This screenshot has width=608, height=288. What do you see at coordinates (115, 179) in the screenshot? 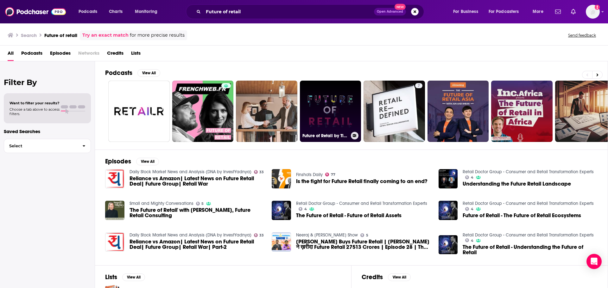
I see `img: Reliance vs Amazon| Latest News on Future Retail Deal| Future Group| Retail War` at bounding box center [115, 179].